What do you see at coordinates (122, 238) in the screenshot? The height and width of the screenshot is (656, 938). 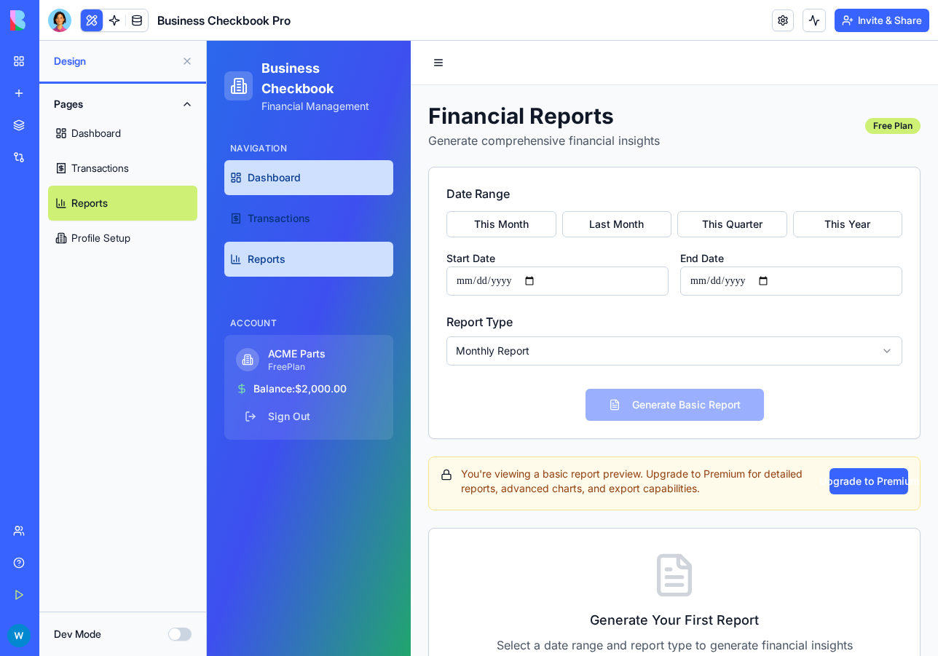 I see `a: Profile Setup` at bounding box center [122, 238].